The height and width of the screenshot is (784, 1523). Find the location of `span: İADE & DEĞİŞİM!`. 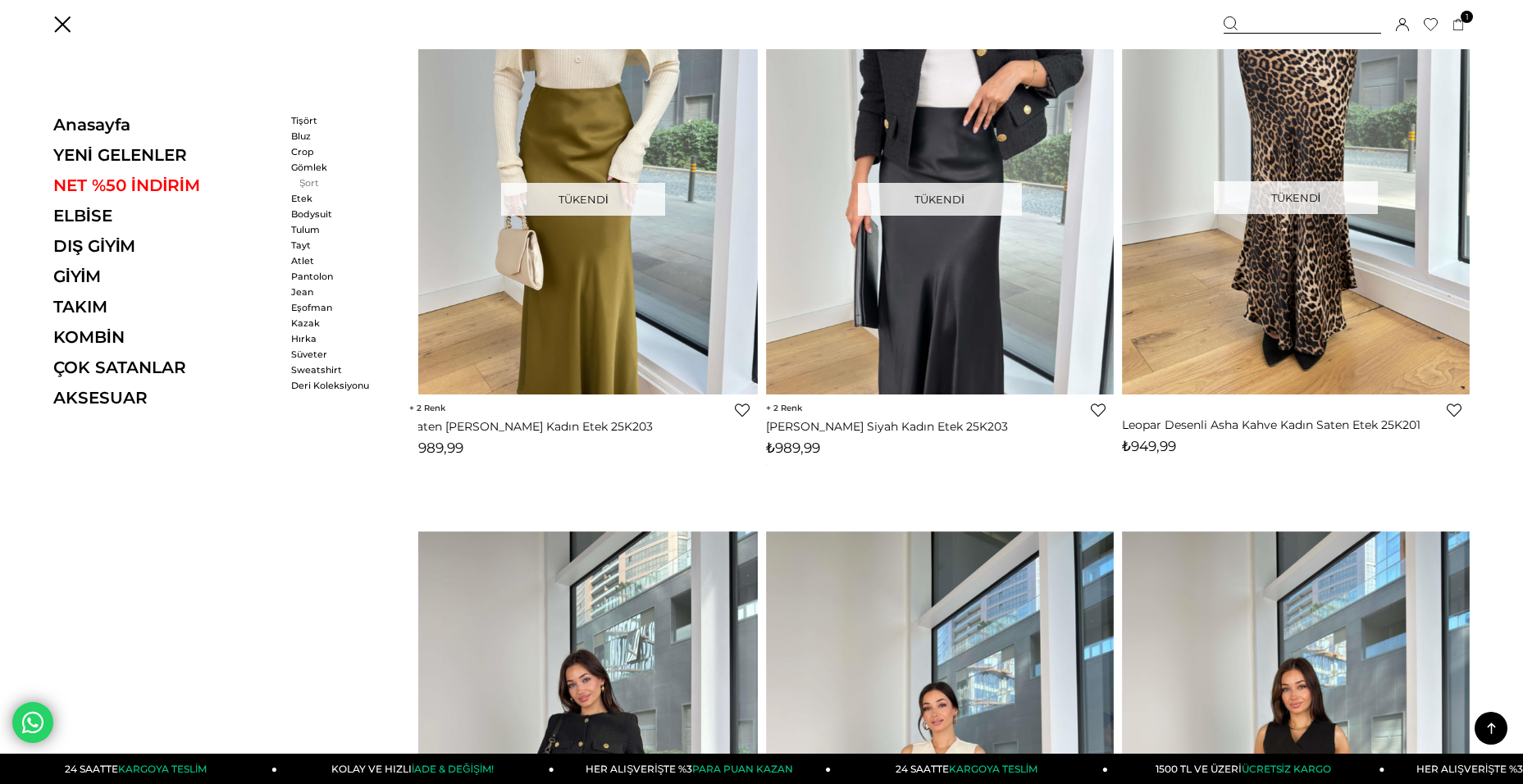

span: İADE & DEĞİŞİM! is located at coordinates (453, 768).